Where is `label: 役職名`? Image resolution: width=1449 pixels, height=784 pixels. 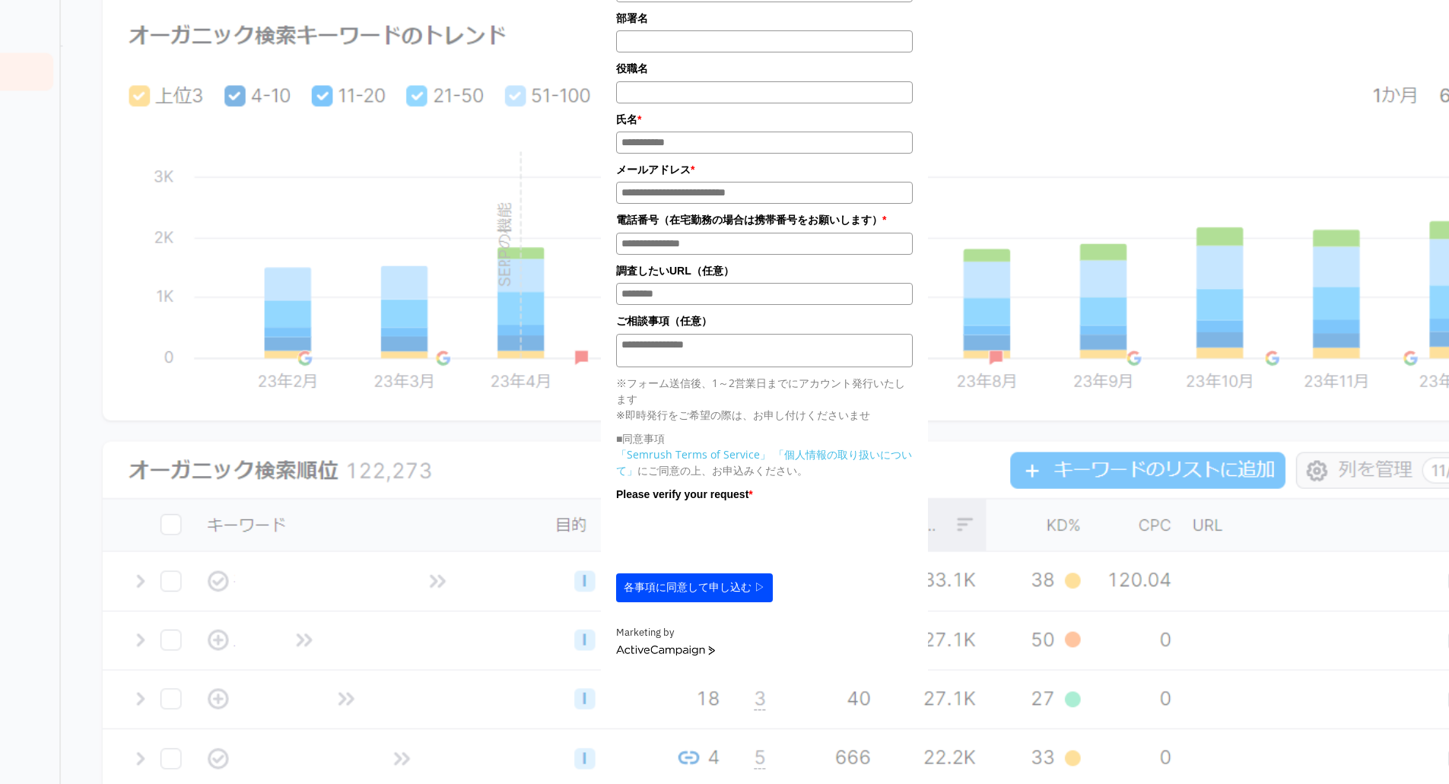
label: 役職名 is located at coordinates (764, 68).